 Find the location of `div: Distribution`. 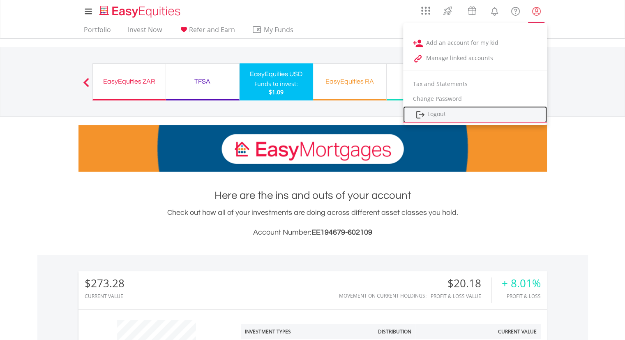

div: Distribution is located at coordinates (395, 331).